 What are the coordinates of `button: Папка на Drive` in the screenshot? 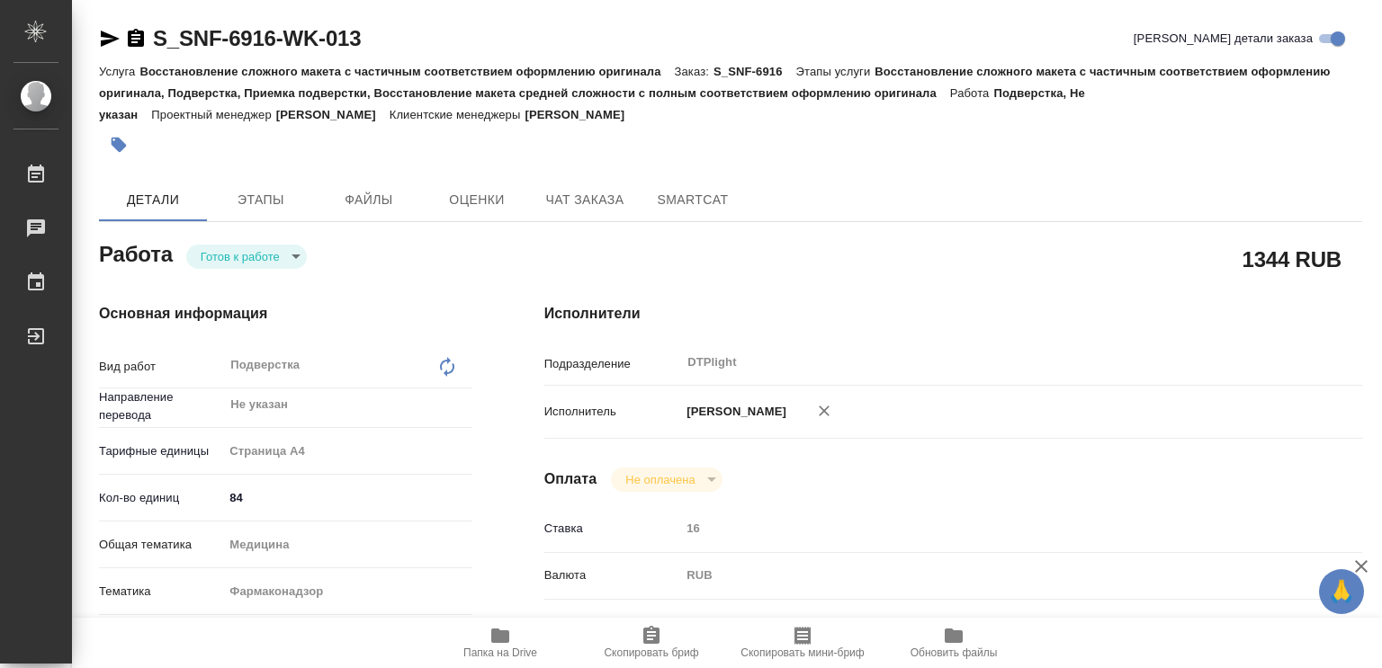 It's located at (500, 643).